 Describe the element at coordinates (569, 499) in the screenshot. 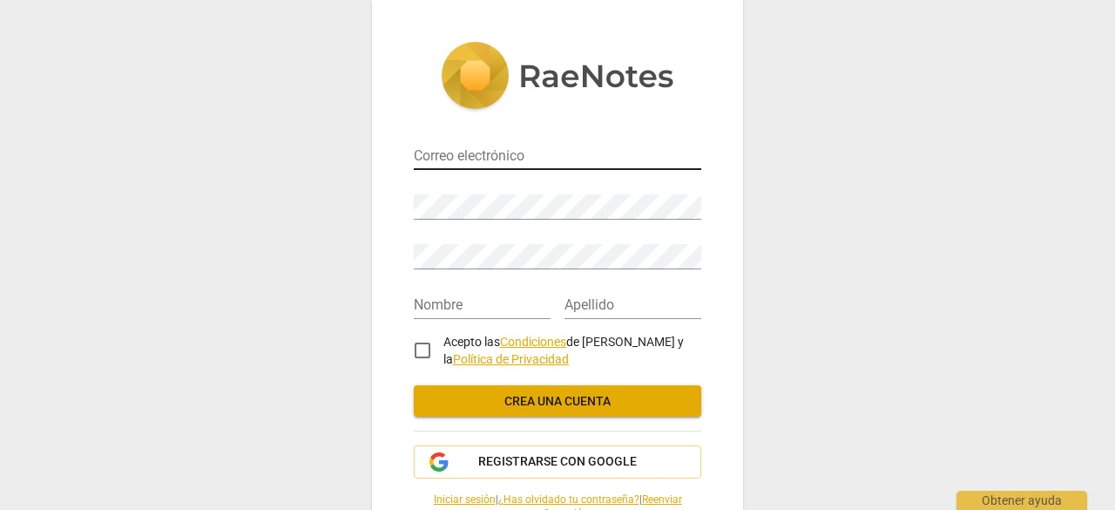

I see `a: ¿Has olvidado tu contraseña?` at that location.